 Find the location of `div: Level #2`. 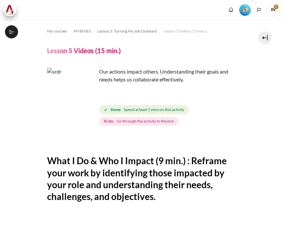

div: Level #2 is located at coordinates (245, 10).